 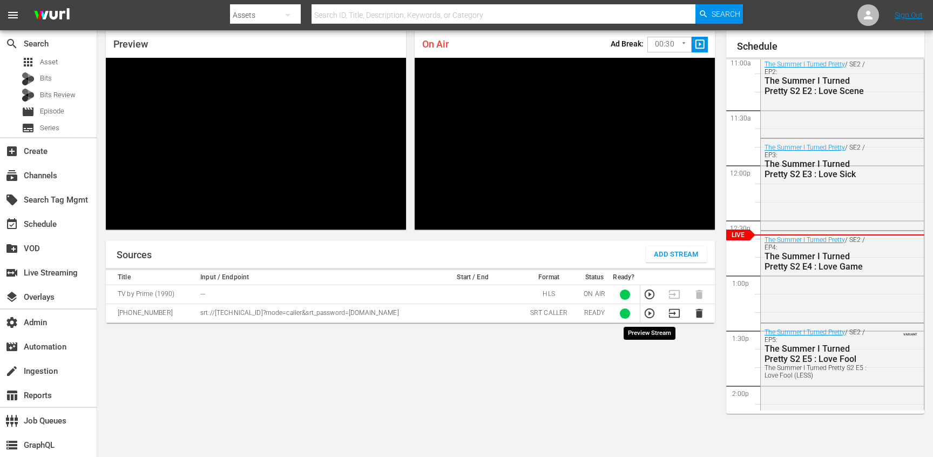 What do you see at coordinates (670, 44) in the screenshot?
I see `div: 00:30` at bounding box center [670, 44].